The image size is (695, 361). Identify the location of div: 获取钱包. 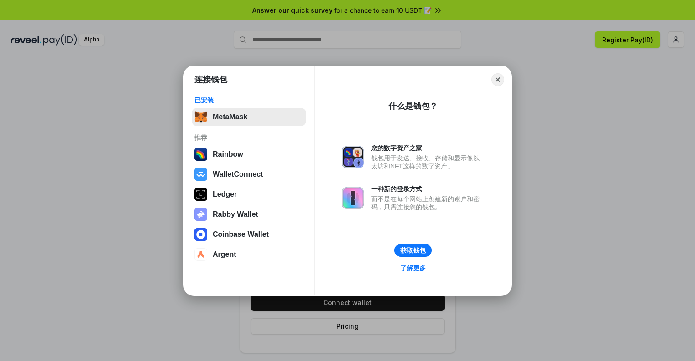
(413, 251).